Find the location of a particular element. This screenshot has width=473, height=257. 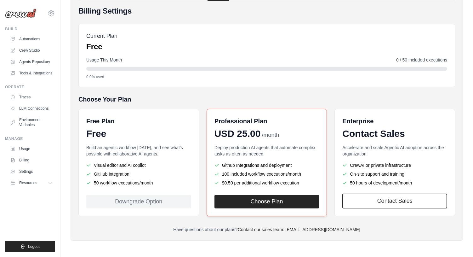

span: 0.0% used is located at coordinates (95, 77).